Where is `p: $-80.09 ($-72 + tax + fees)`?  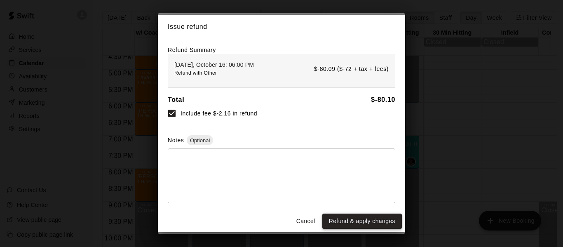 p: $-80.09 ($-72 + tax + fees) is located at coordinates (351, 69).